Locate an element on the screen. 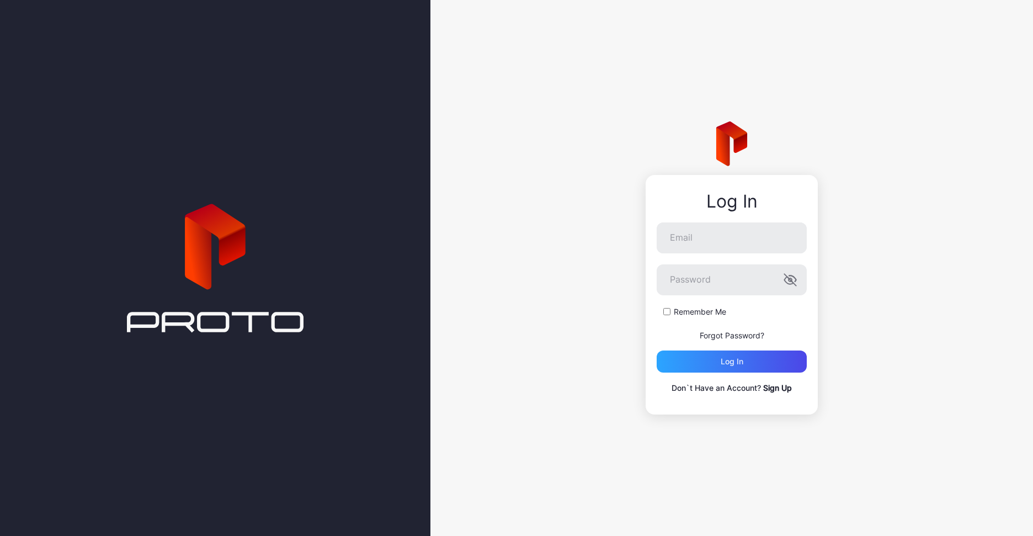  a: Sign Up is located at coordinates (778, 387).